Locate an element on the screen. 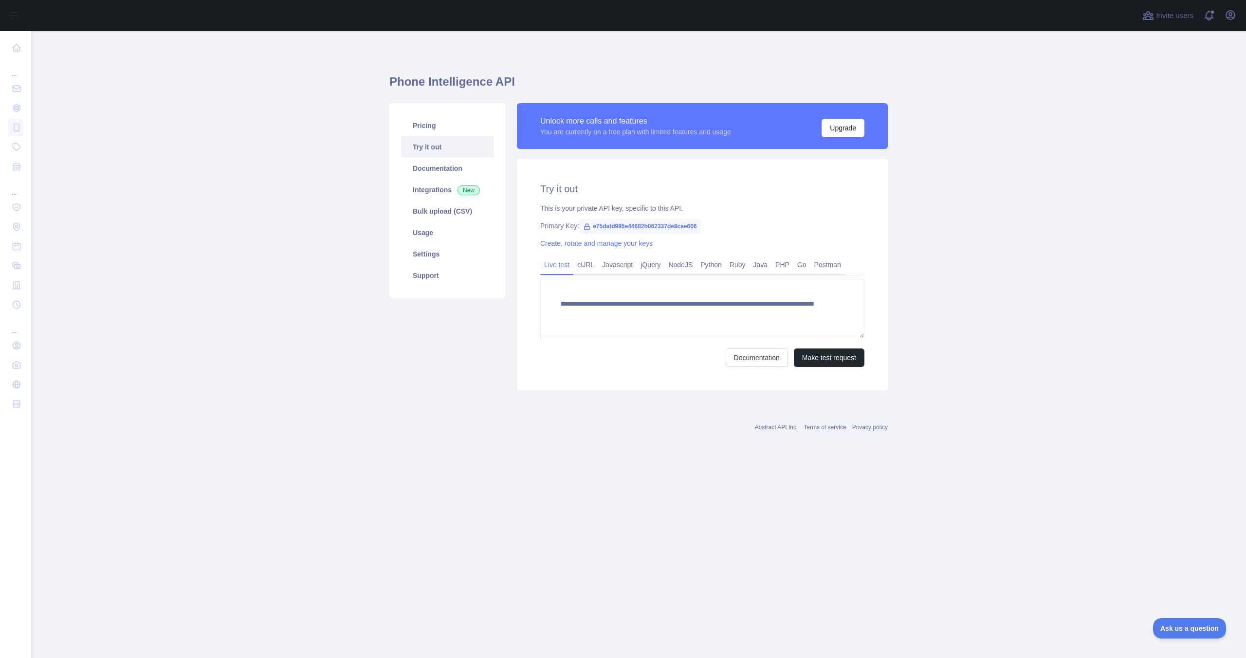  a: Integrations New is located at coordinates (447, 190).